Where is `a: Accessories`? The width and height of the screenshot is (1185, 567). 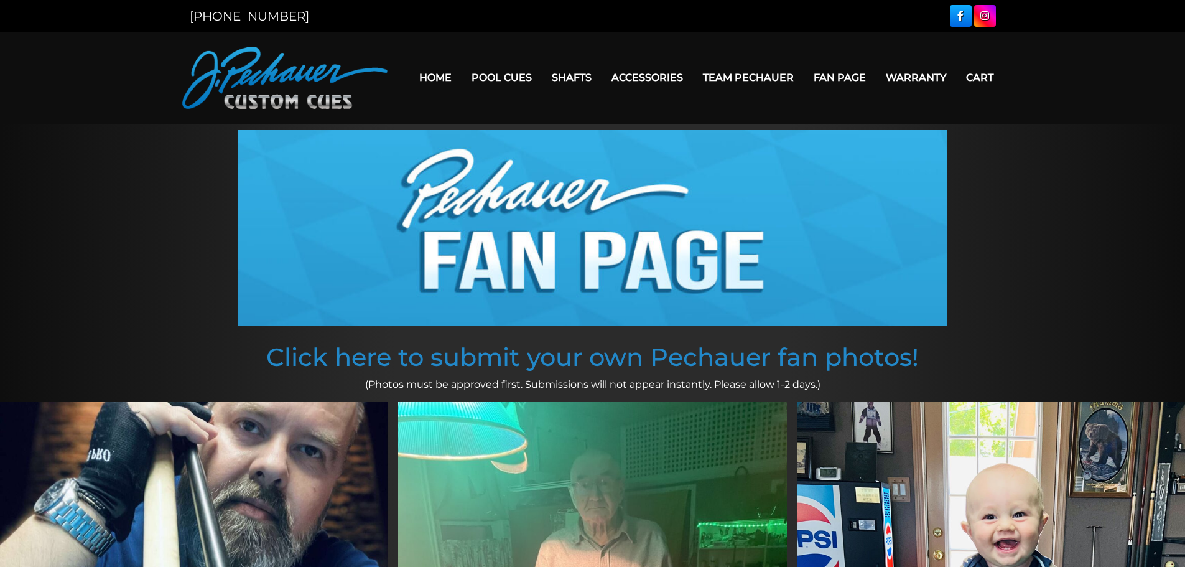 a: Accessories is located at coordinates (647, 77).